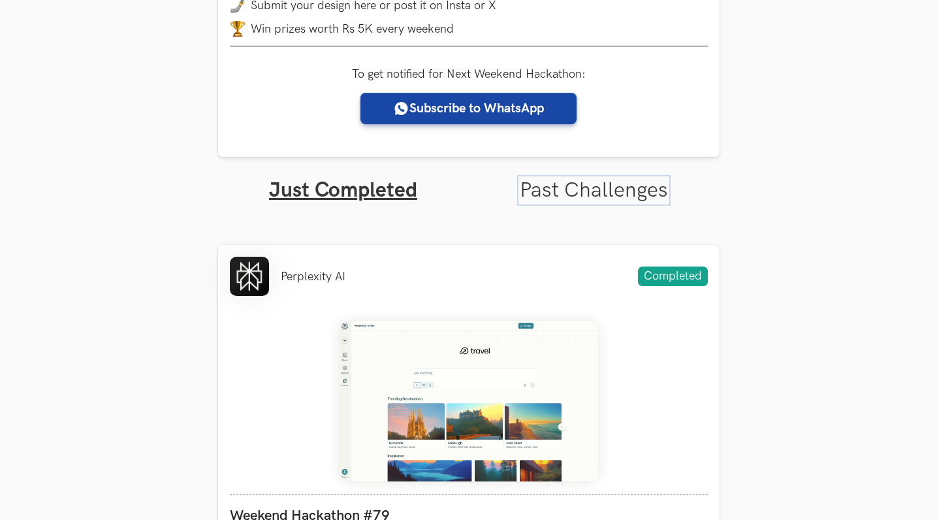  Describe the element at coordinates (469, 180) in the screenshot. I see `ul: Tabs Interface` at that location.